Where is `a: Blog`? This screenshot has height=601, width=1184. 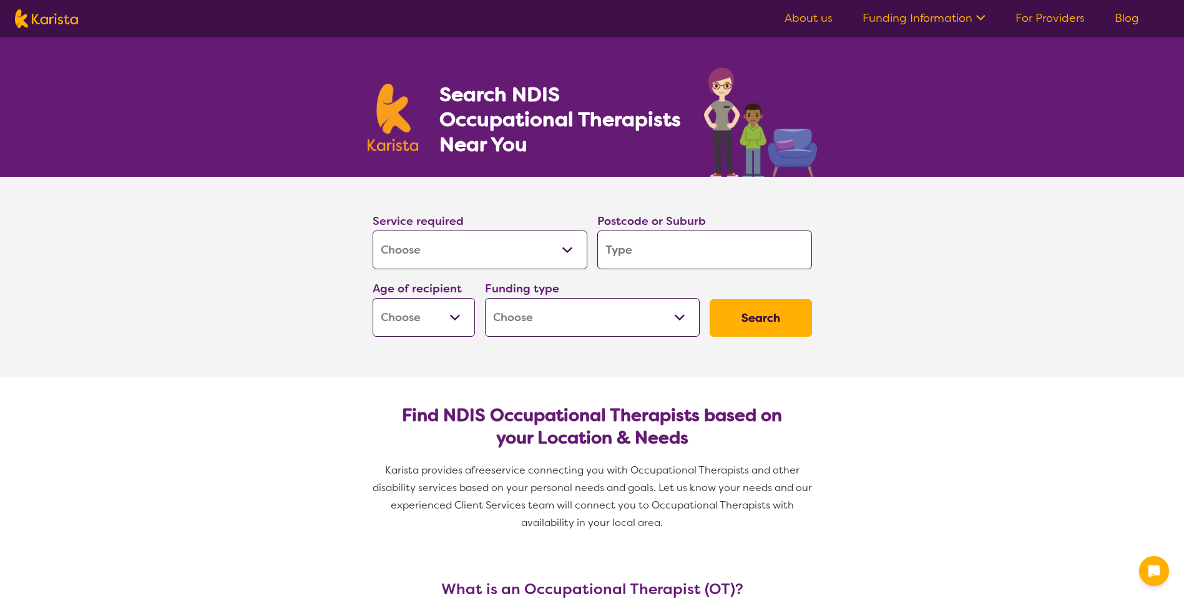 a: Blog is located at coordinates (1127, 18).